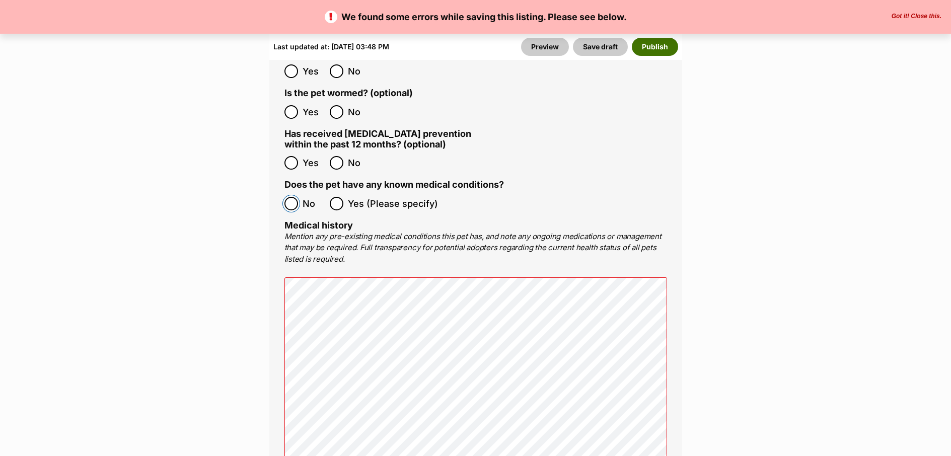 The width and height of the screenshot is (951, 456). What do you see at coordinates (394, 185) in the screenshot?
I see `label: Does the pet have any known medical conditions?` at bounding box center [394, 185].